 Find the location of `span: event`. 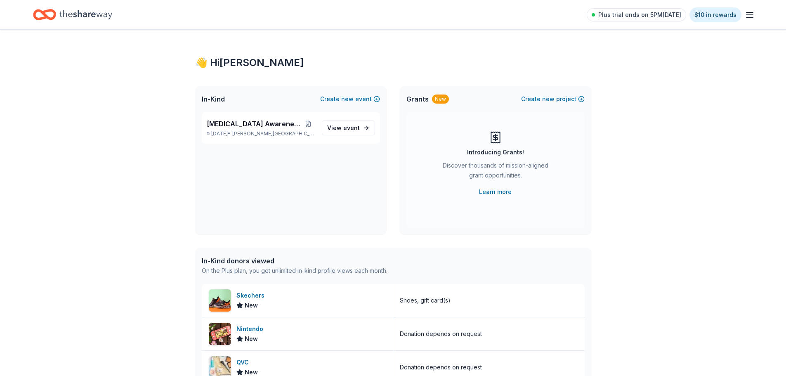

span: event is located at coordinates (351, 127).